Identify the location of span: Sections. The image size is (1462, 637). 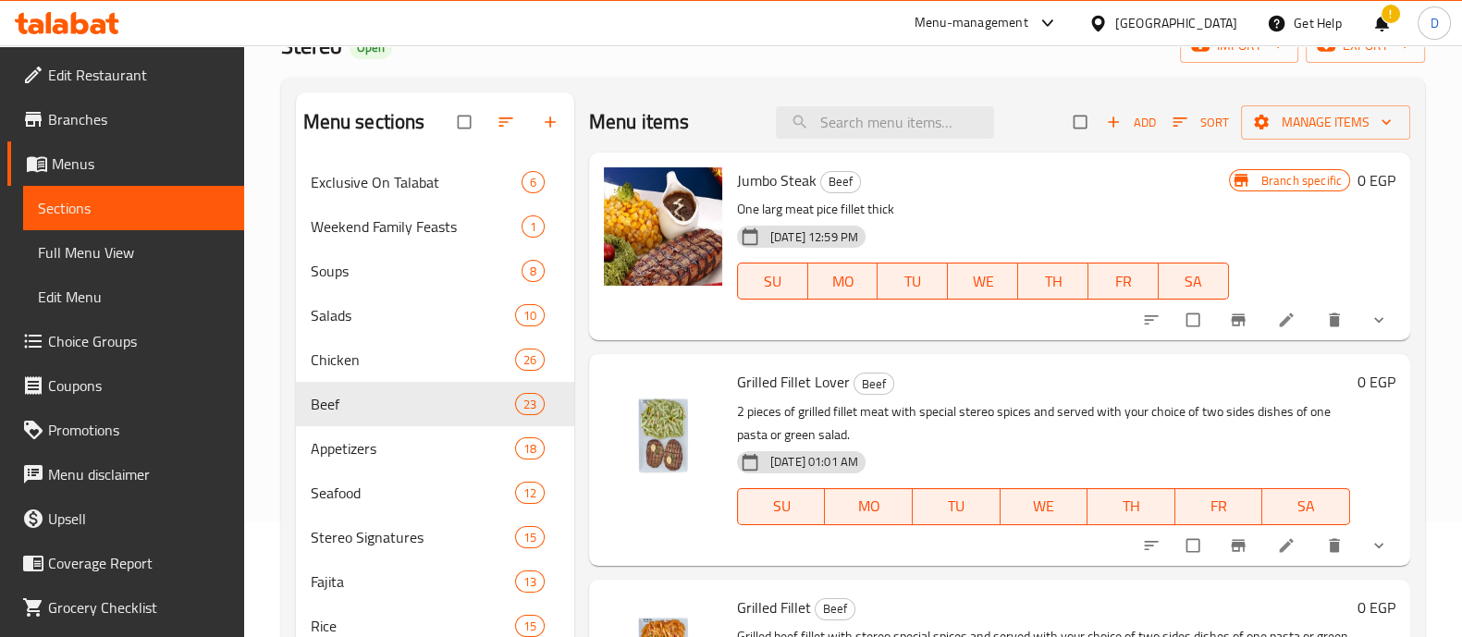
(133, 208).